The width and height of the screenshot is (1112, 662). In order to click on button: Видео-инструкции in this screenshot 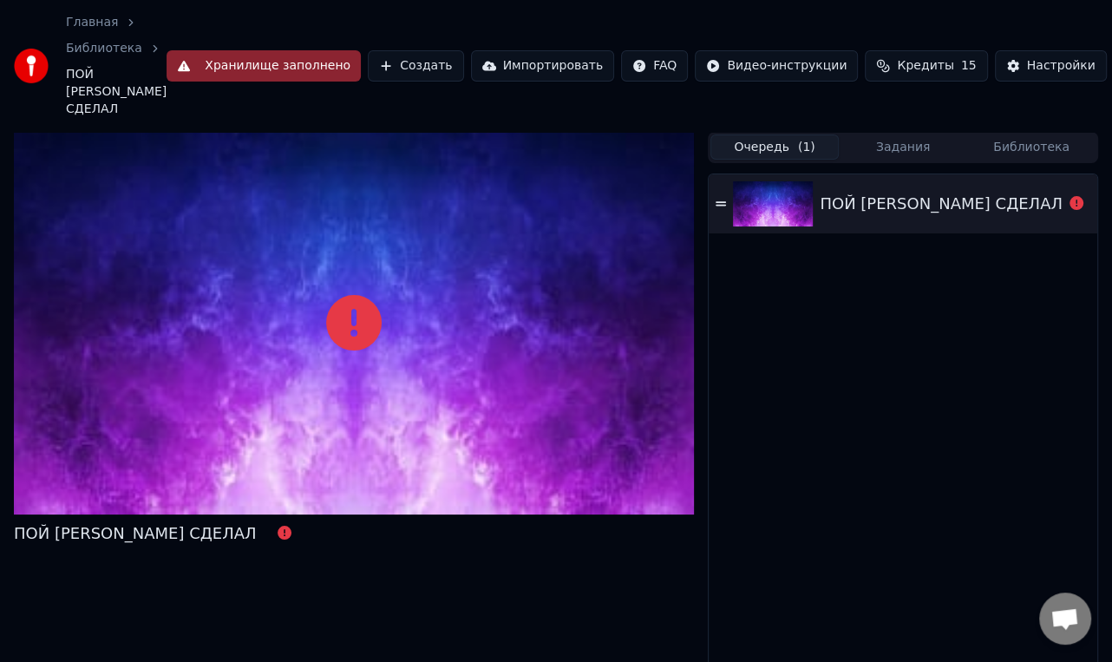, I will do `click(776, 66)`.